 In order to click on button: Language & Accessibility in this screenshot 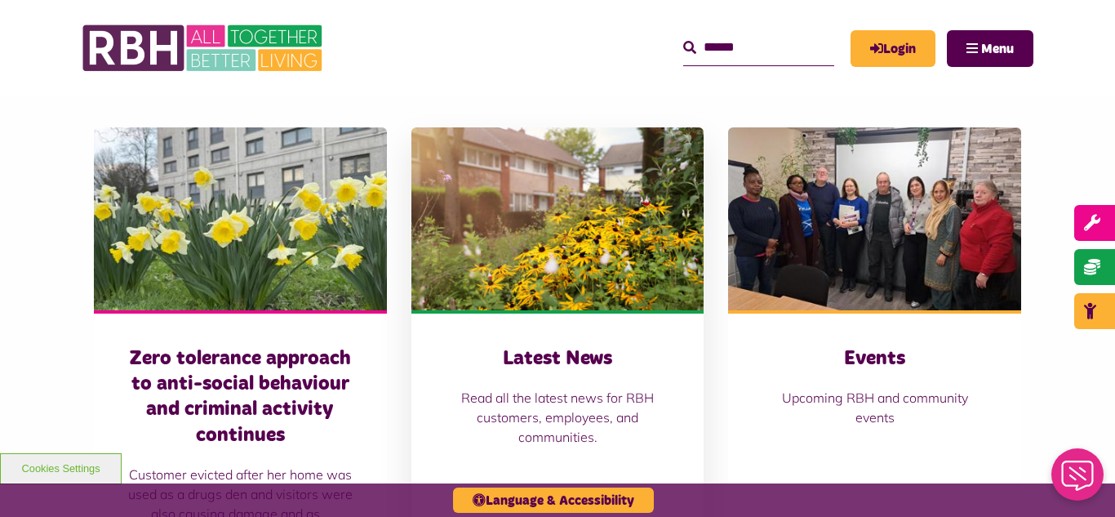, I will do `click(553, 500)`.